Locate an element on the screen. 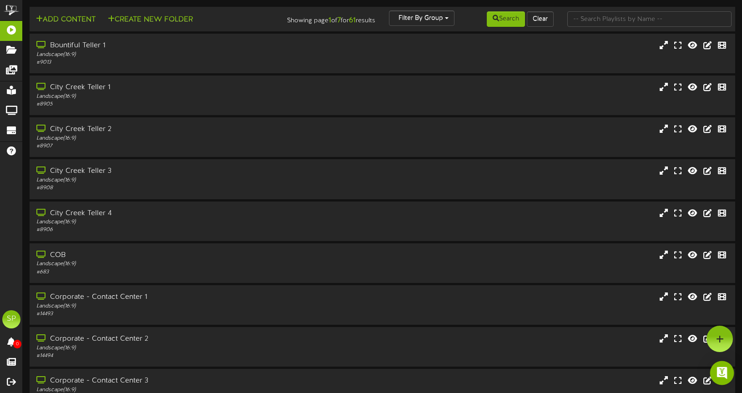 The image size is (742, 393). strong: 7 is located at coordinates (339, 20).